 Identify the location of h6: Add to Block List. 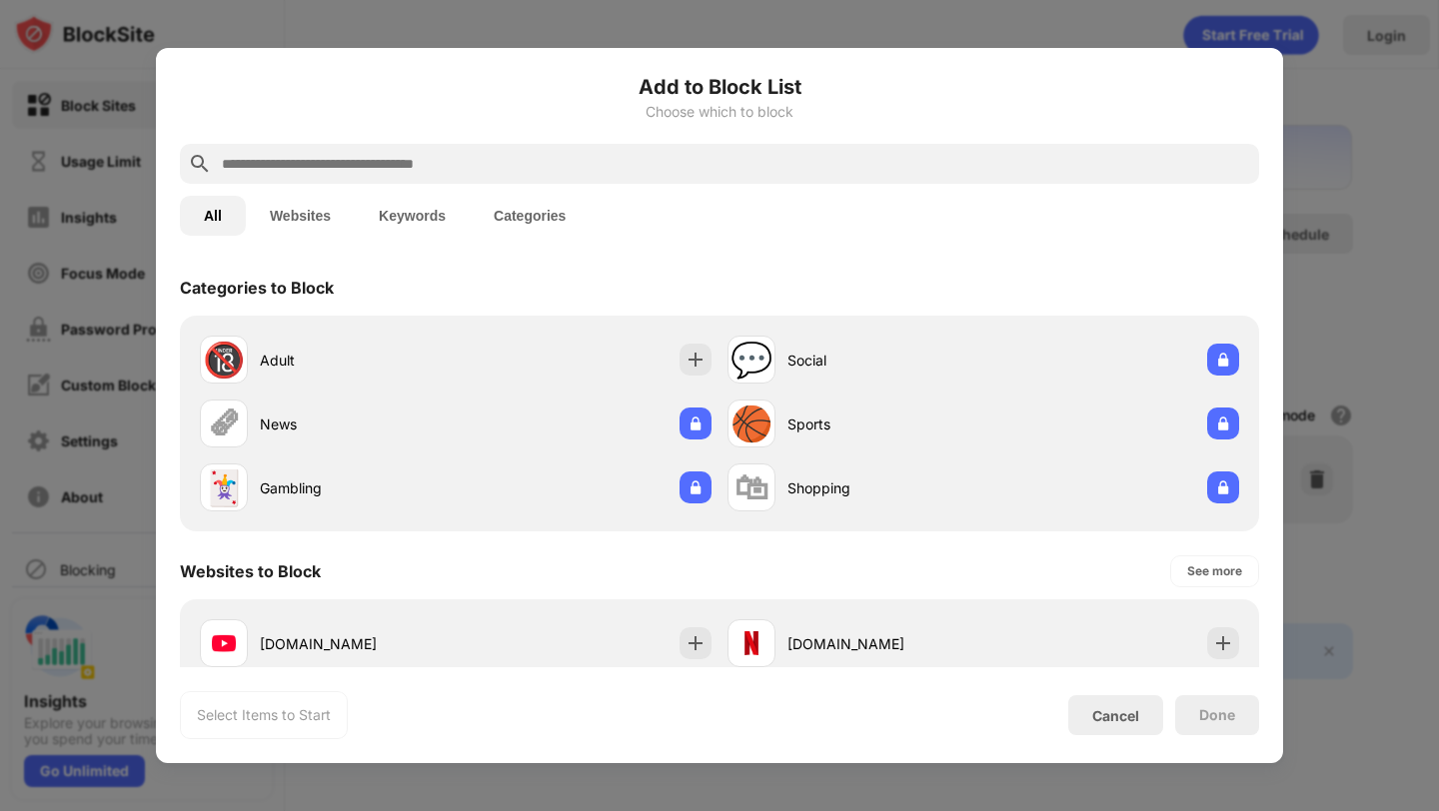
(719, 87).